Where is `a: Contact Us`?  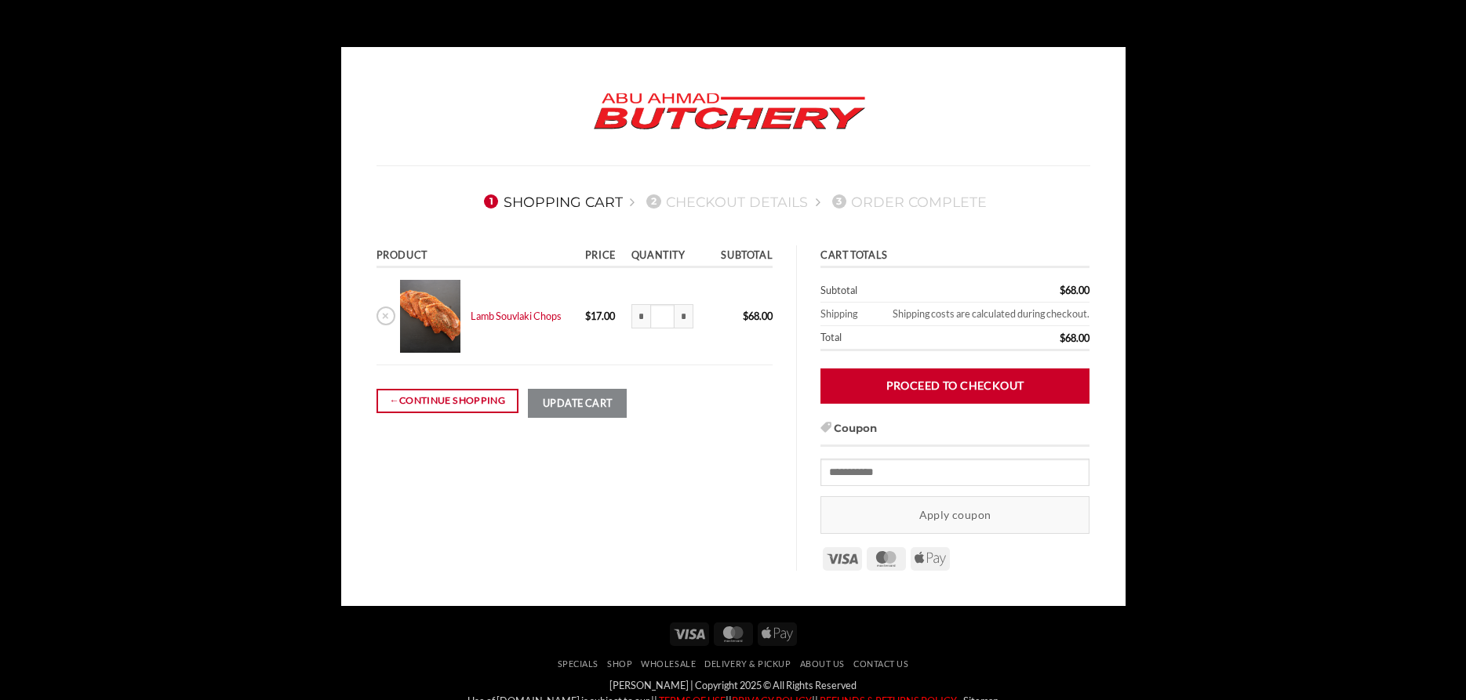
a: Contact Us is located at coordinates (881, 664).